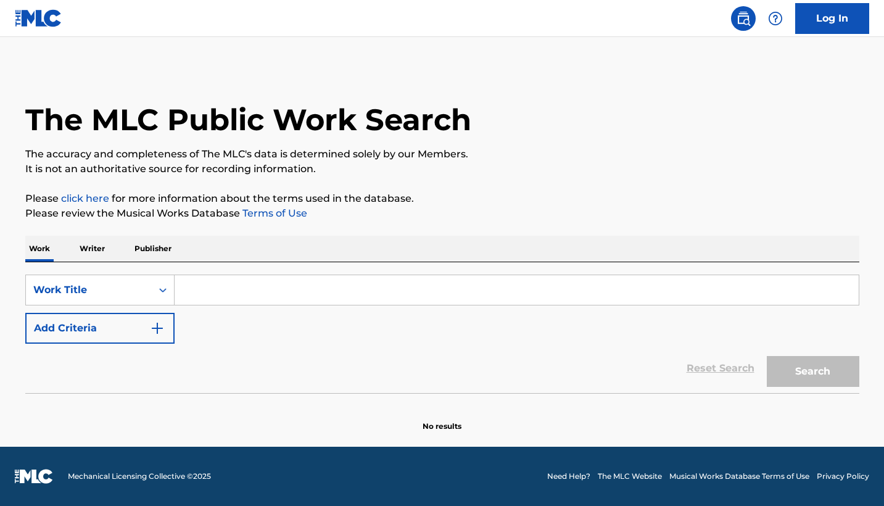 The height and width of the screenshot is (506, 884). What do you see at coordinates (139, 476) in the screenshot?
I see `span: Mechanical Licensing Collective © 2025` at bounding box center [139, 476].